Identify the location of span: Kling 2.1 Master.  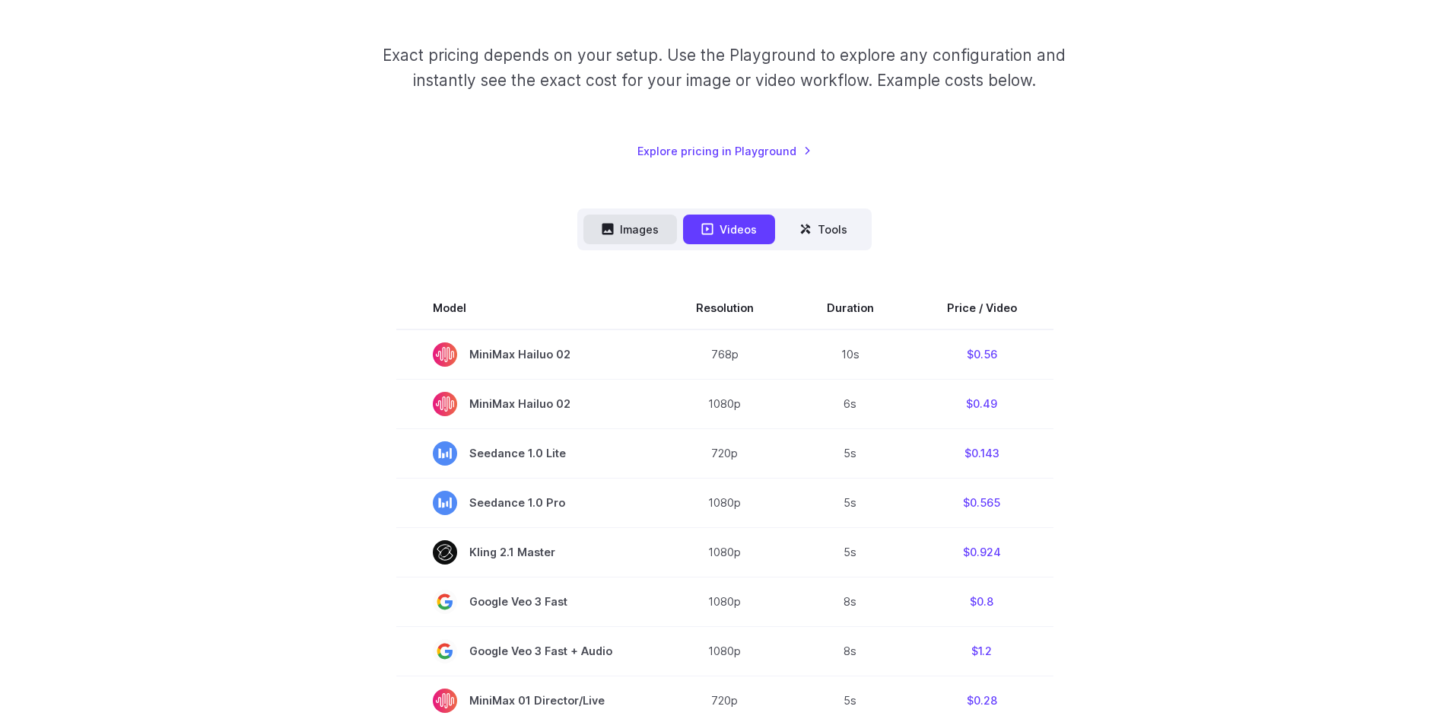
(528, 552).